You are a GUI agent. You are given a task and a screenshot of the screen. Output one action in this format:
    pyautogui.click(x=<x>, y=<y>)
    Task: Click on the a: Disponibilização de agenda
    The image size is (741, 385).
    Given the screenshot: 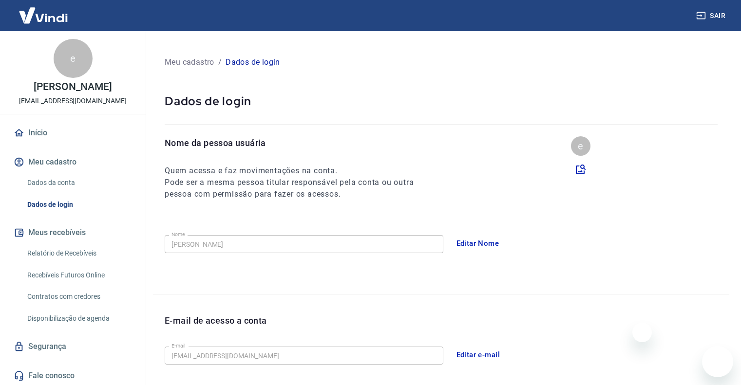 What is the action you would take?
    pyautogui.click(x=78, y=319)
    